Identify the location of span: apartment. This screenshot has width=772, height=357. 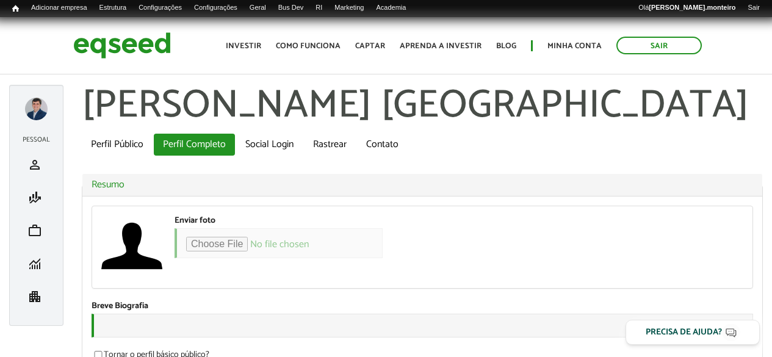
(35, 297).